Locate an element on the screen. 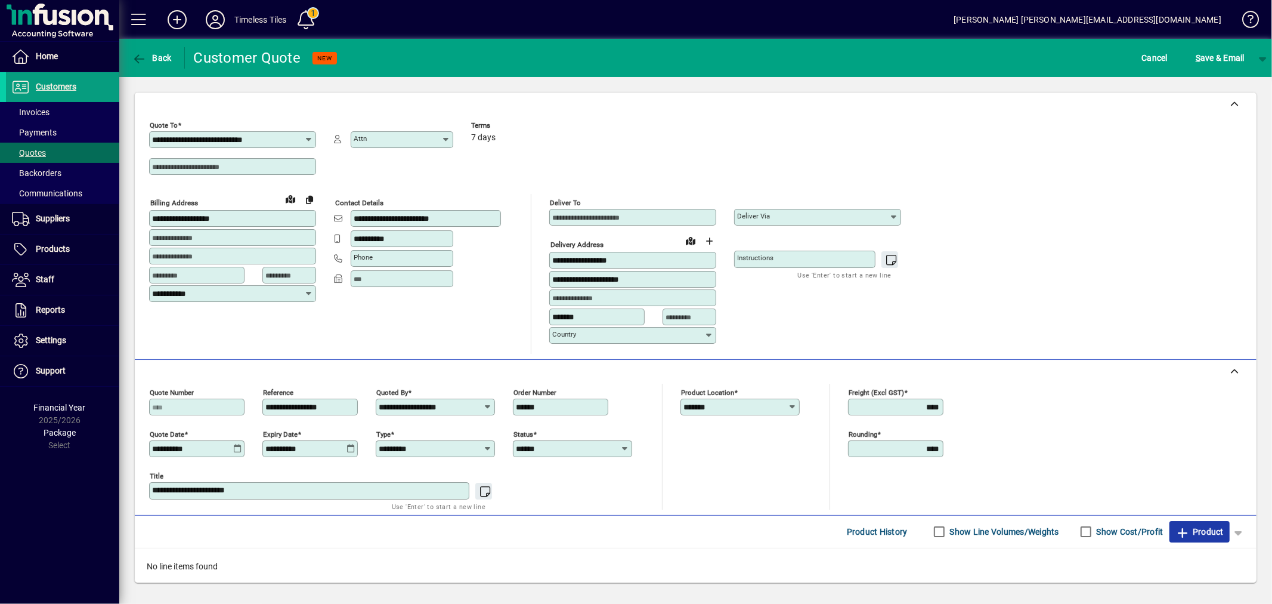 This screenshot has width=1272, height=604. app-page-header-button: Back is located at coordinates (152, 58).